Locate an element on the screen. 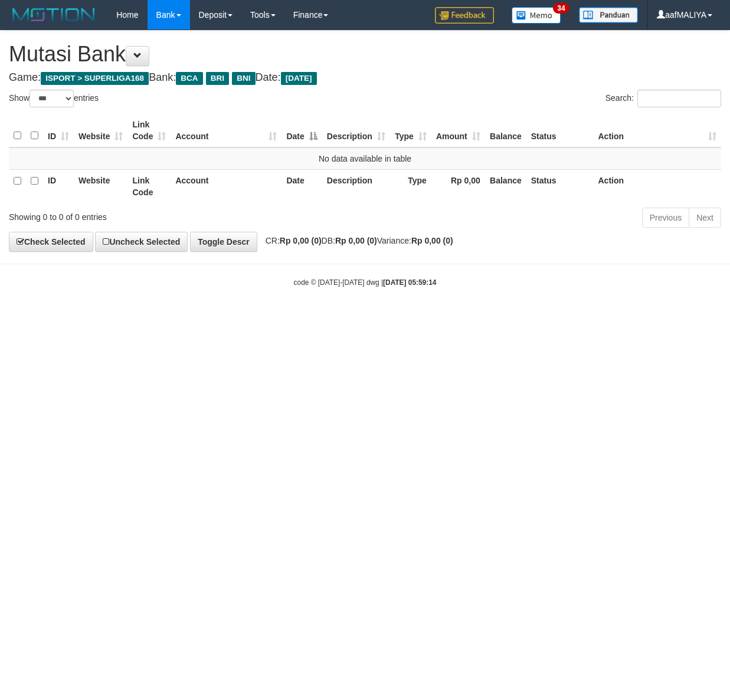  select: Showentries is located at coordinates (51, 99).